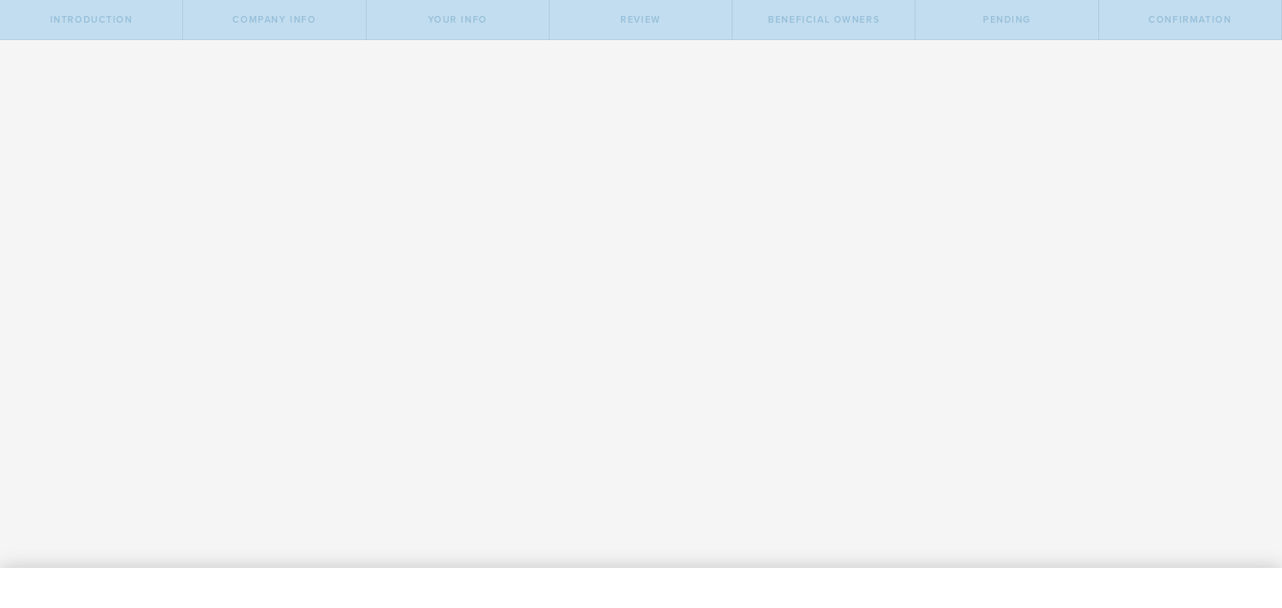 The image size is (1282, 608). Describe the element at coordinates (1007, 19) in the screenshot. I see `span: Pending` at that location.